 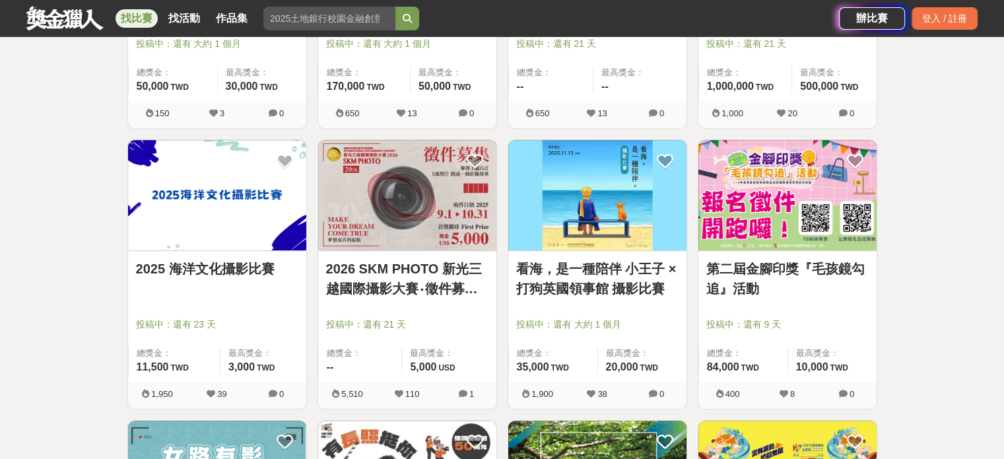 I want to click on a: 2026 SKM PHOTO 新光三越國際攝影大賽‧徵件募集！, so click(x=407, y=279).